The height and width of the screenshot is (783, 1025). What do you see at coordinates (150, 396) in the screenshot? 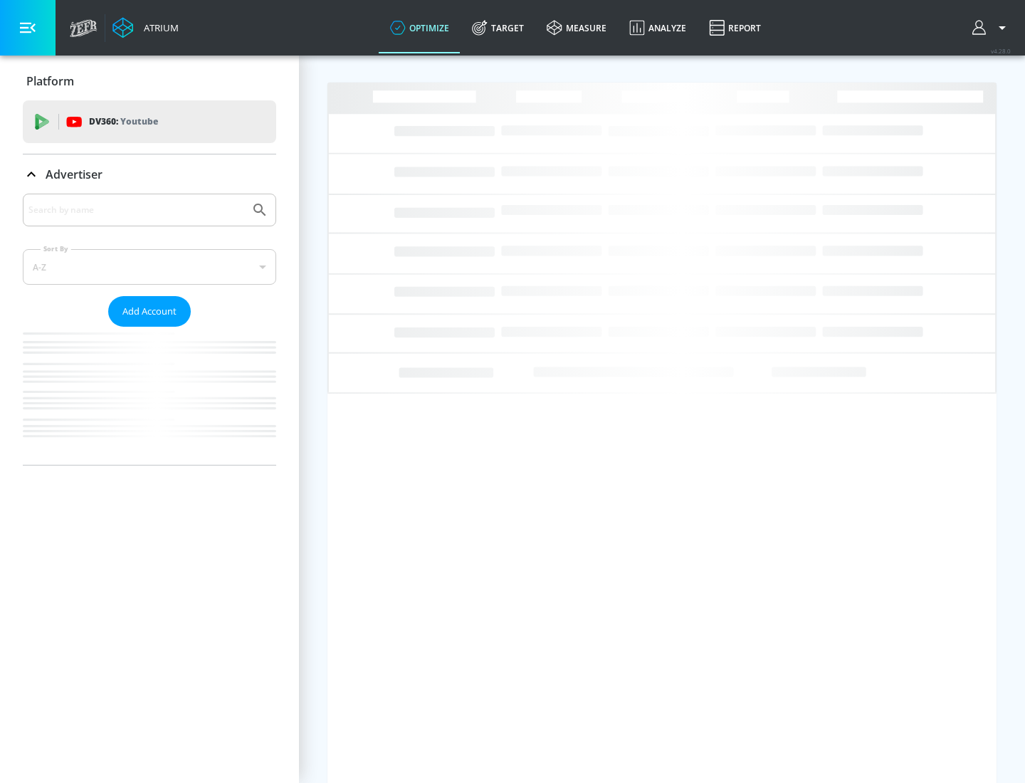
I see `nav: list of Advertiser` at bounding box center [150, 396].